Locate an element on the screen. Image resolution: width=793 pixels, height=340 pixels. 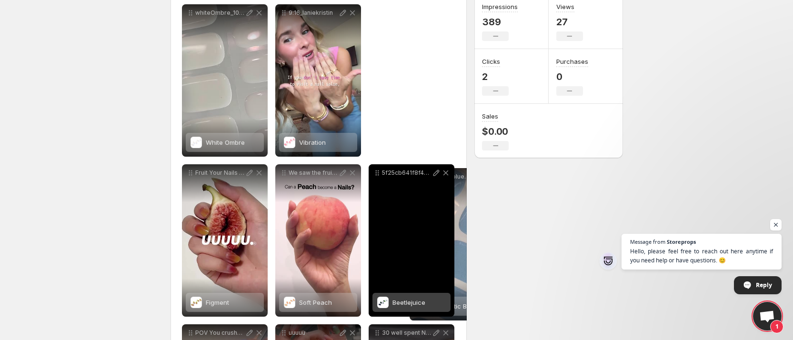
span: White Ombre is located at coordinates (225, 142).